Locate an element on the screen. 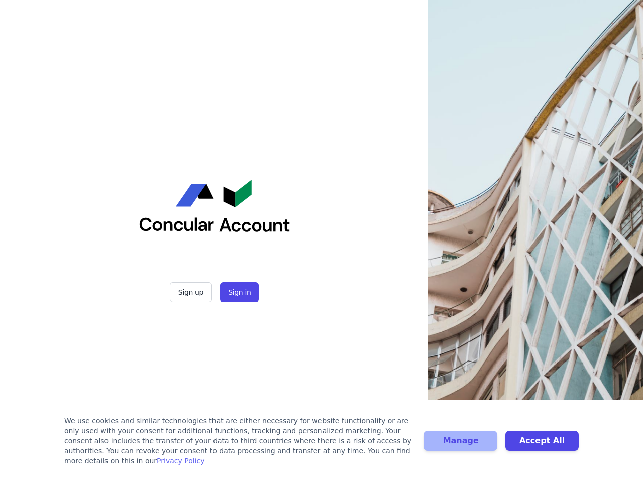  button: Sign up is located at coordinates (191, 292).